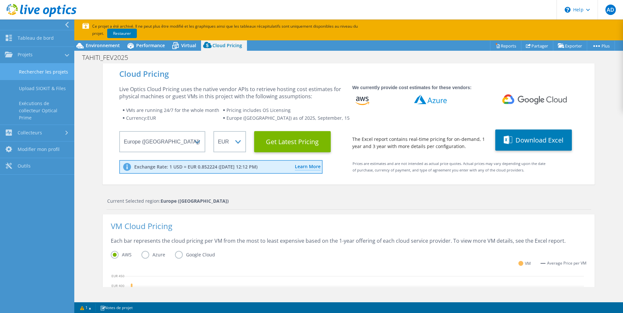 The height and width of the screenshot is (313, 623). I want to click on a: Restaurer, so click(122, 33).